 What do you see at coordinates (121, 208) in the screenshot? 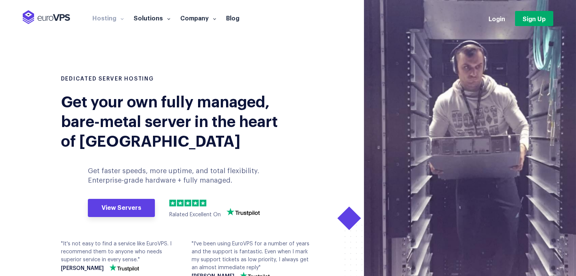
I see `a: View Servers` at bounding box center [121, 208].